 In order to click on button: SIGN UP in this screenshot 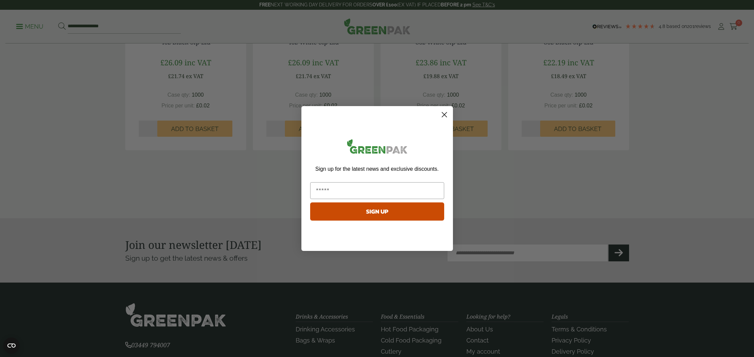, I will do `click(377, 212)`.